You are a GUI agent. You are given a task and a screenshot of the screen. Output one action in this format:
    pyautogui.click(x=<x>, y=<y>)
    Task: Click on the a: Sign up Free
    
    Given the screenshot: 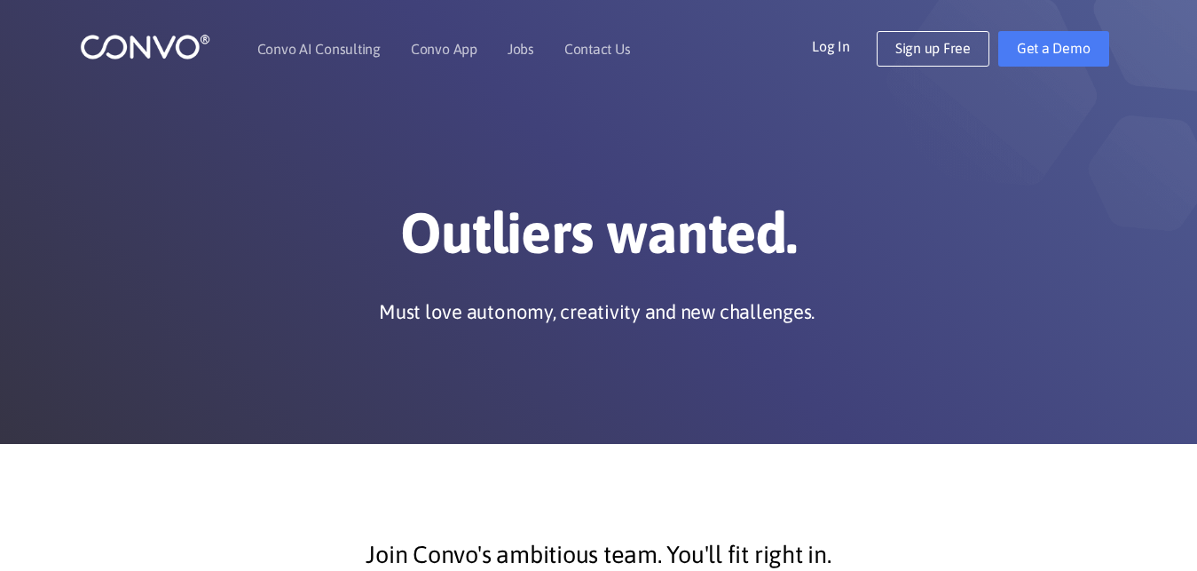 What is the action you would take?
    pyautogui.click(x=933, y=49)
    